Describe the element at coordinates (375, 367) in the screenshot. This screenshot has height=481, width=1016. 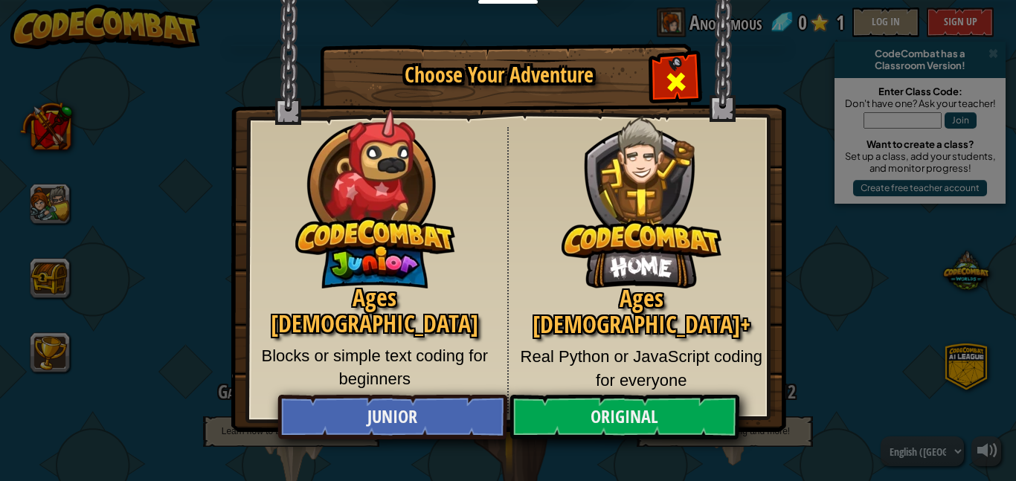
I see `p: Blocks or simple text coding for beginners` at that location.